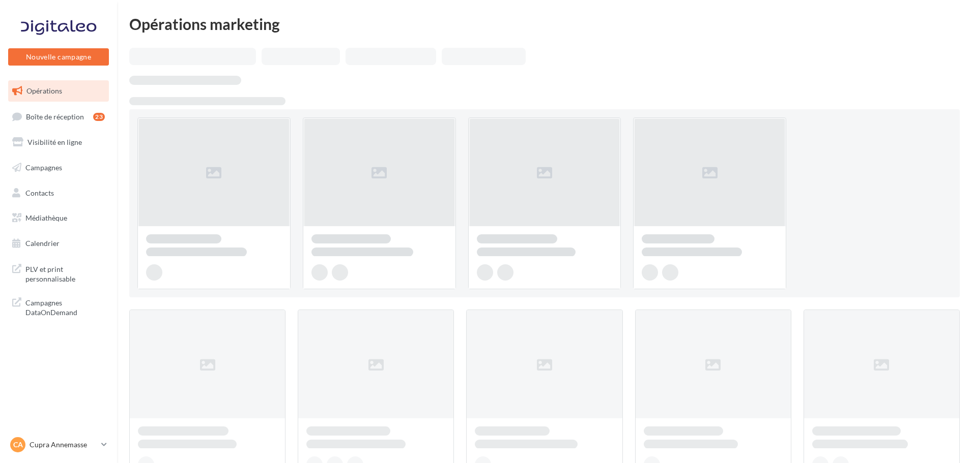  What do you see at coordinates (55, 116) in the screenshot?
I see `span: Boîte de réception` at bounding box center [55, 116].